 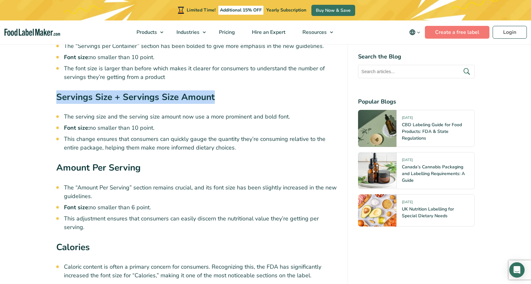 What do you see at coordinates (201, 272) in the screenshot?
I see `li: Caloric content is often a primary concern for consumers. Recognizing this, the FDA has significa...` at bounding box center [201, 272].